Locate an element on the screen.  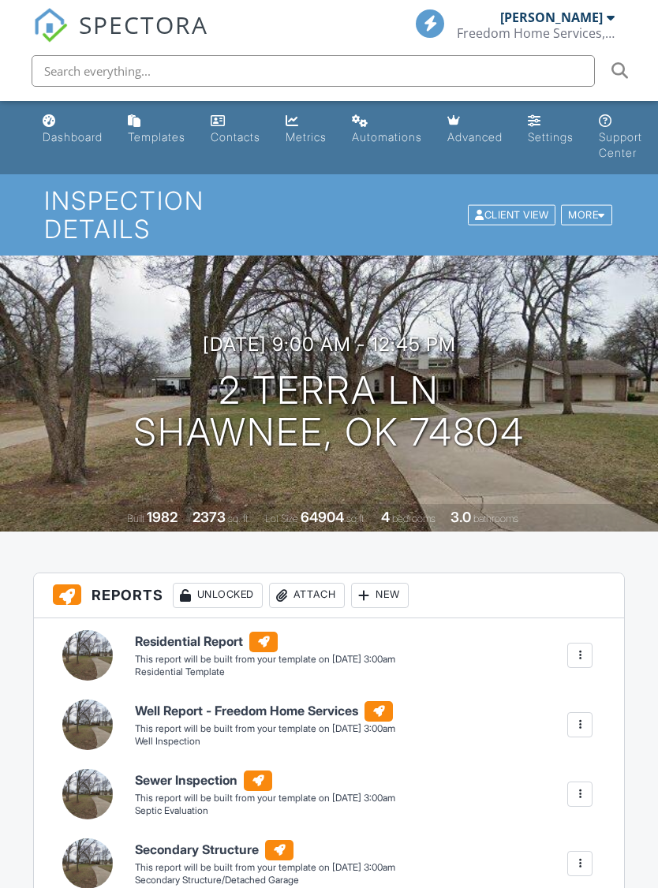
div: More is located at coordinates (586, 215).